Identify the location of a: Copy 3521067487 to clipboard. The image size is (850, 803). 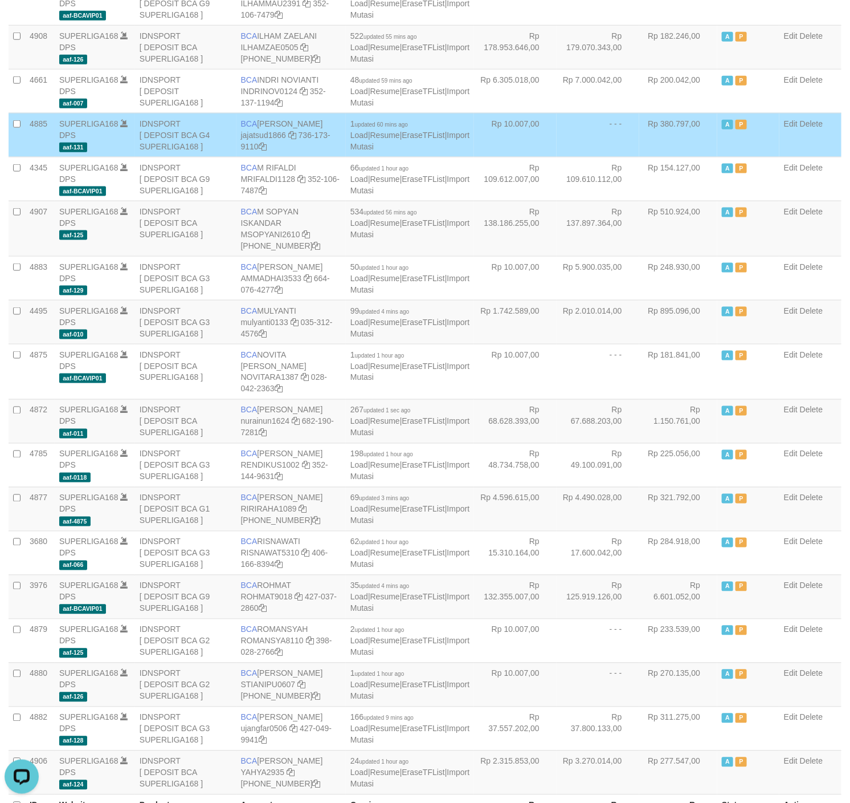
(263, 190).